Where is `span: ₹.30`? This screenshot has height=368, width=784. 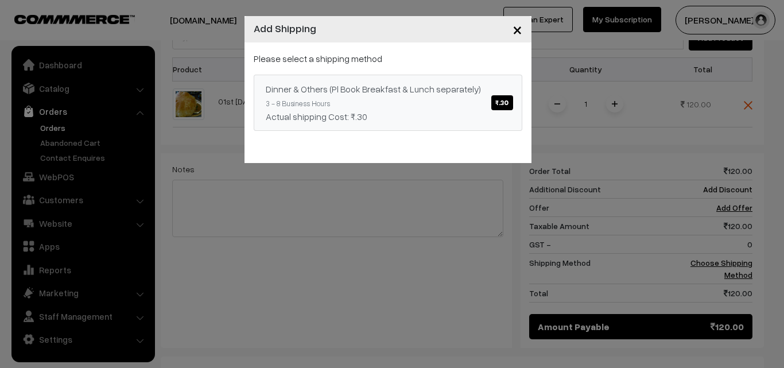
span: ₹.30 is located at coordinates (501, 103).